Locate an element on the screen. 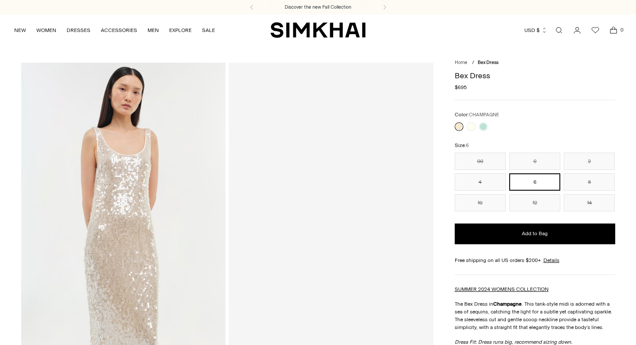 The height and width of the screenshot is (345, 636). nav: breadcrumbs is located at coordinates (535, 63).